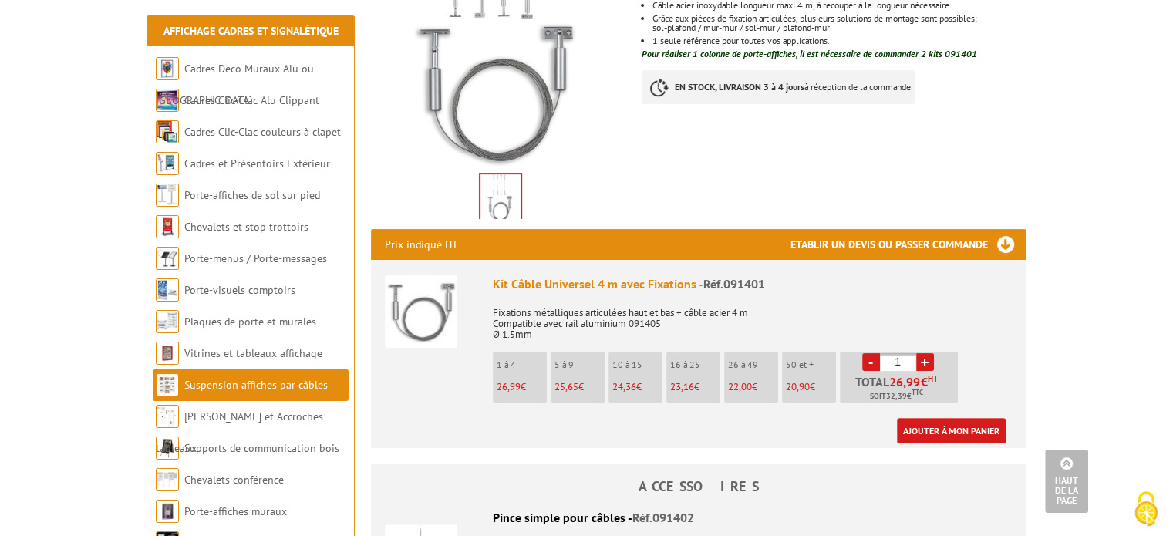 Image resolution: width=1173 pixels, height=536 pixels. What do you see at coordinates (778, 87) in the screenshot?
I see `p: à réception de la commande` at bounding box center [778, 87].